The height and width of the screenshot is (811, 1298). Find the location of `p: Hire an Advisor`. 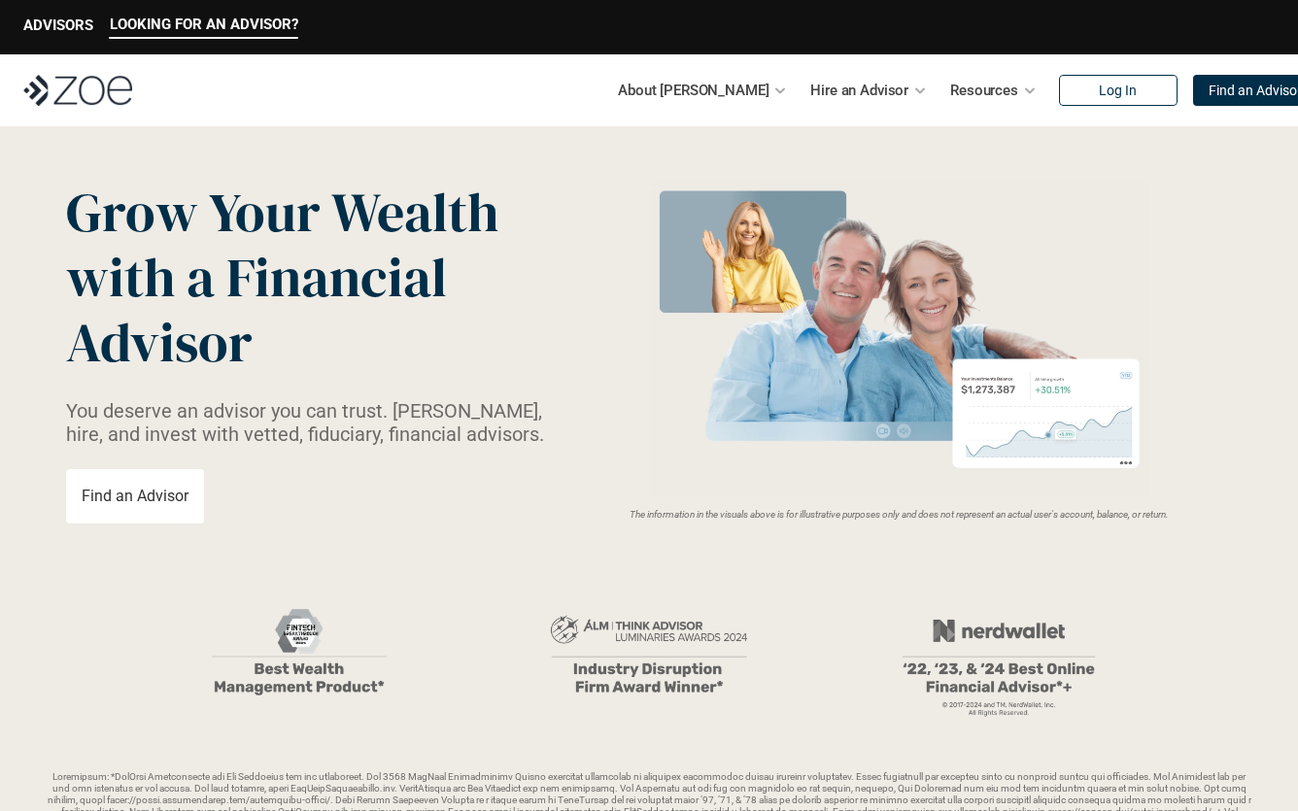

p: Hire an Advisor is located at coordinates (859, 90).